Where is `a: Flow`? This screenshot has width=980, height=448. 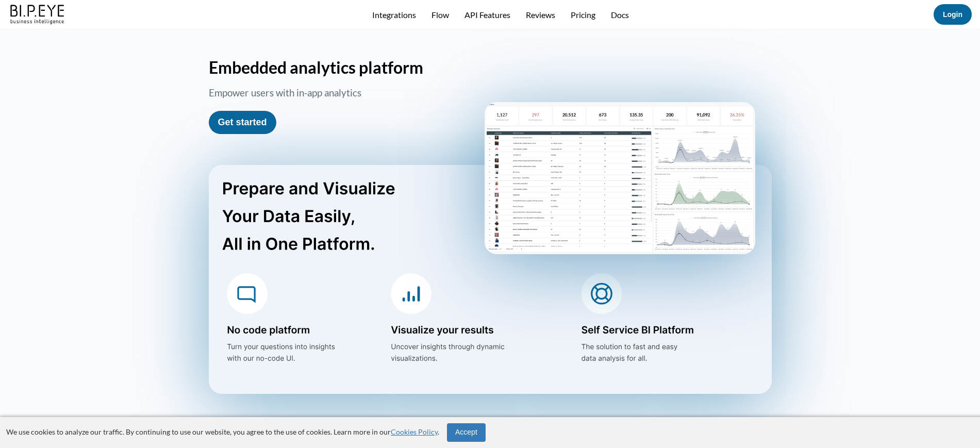
a: Flow is located at coordinates (440, 14).